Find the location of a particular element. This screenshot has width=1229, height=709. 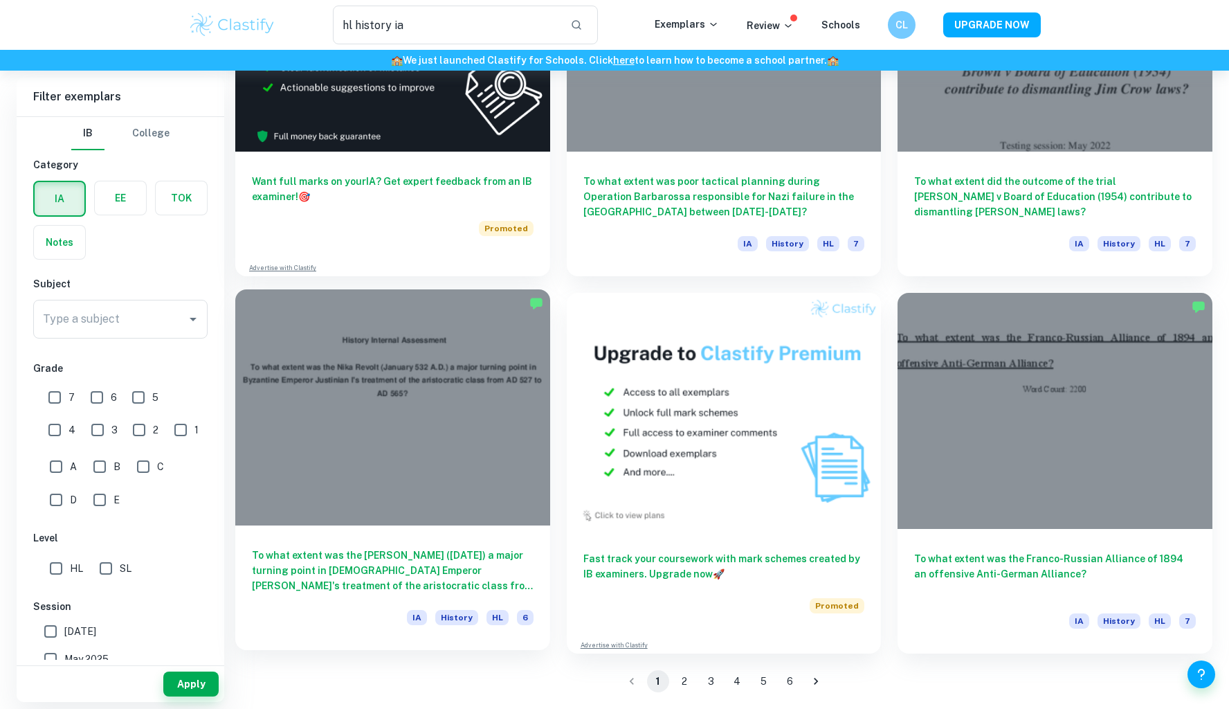

span: SL is located at coordinates (125, 568).